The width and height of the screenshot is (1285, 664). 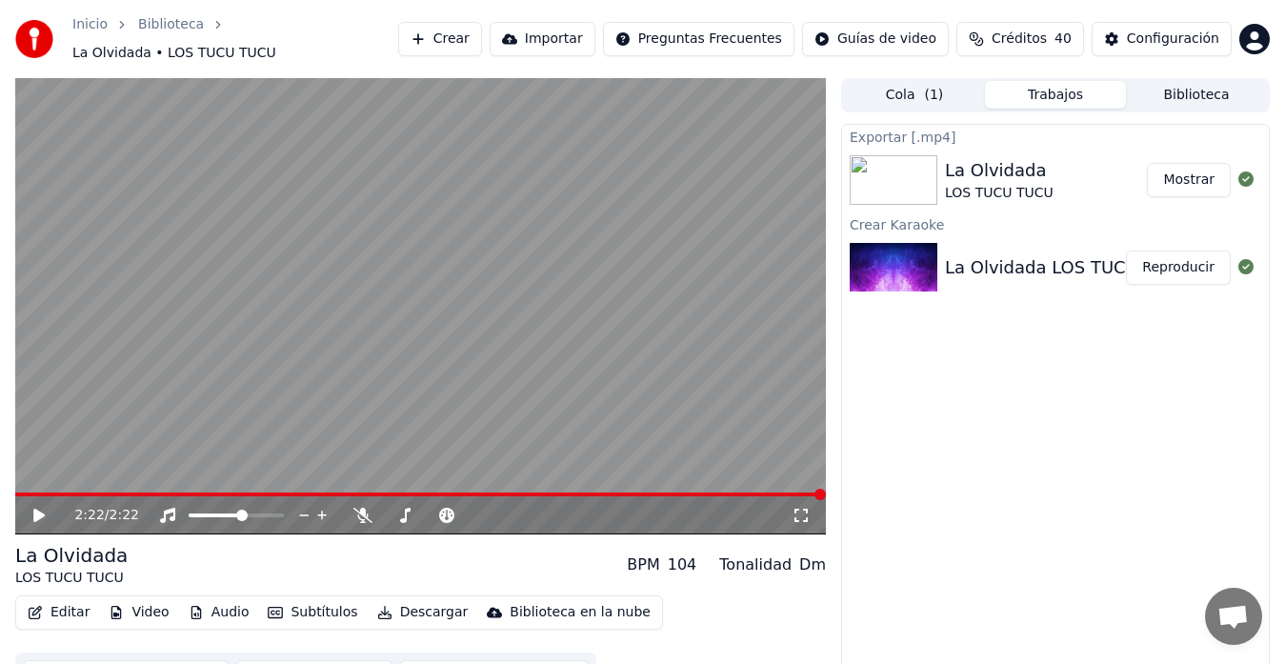 What do you see at coordinates (682, 565) in the screenshot?
I see `div: 104` at bounding box center [682, 565].